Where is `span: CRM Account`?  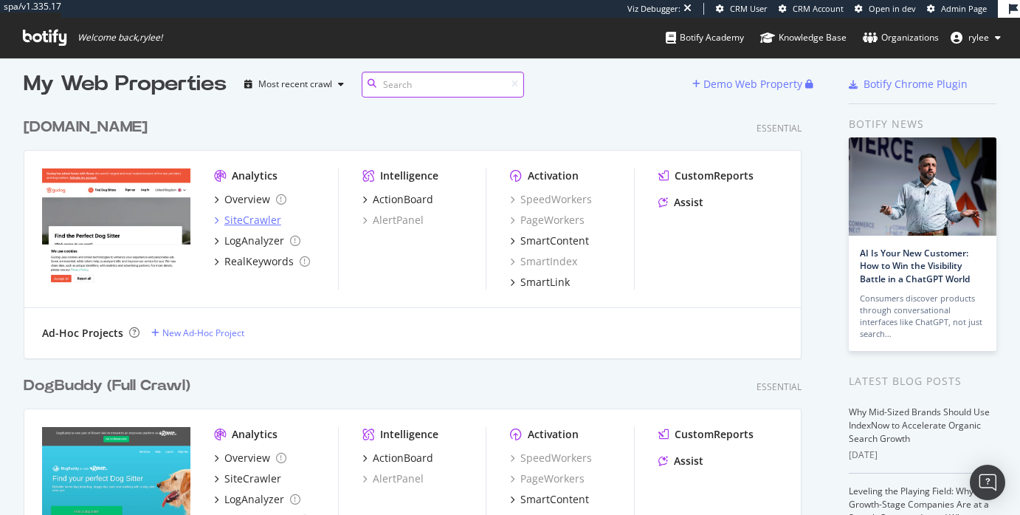 span: CRM Account is located at coordinates (818, 8).